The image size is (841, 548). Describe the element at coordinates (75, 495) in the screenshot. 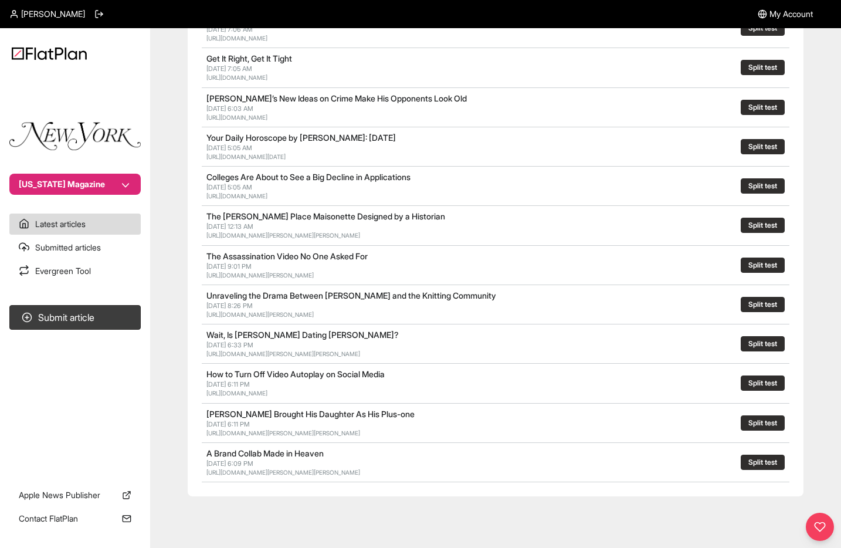

I see `a: Apple News Publisher` at that location.